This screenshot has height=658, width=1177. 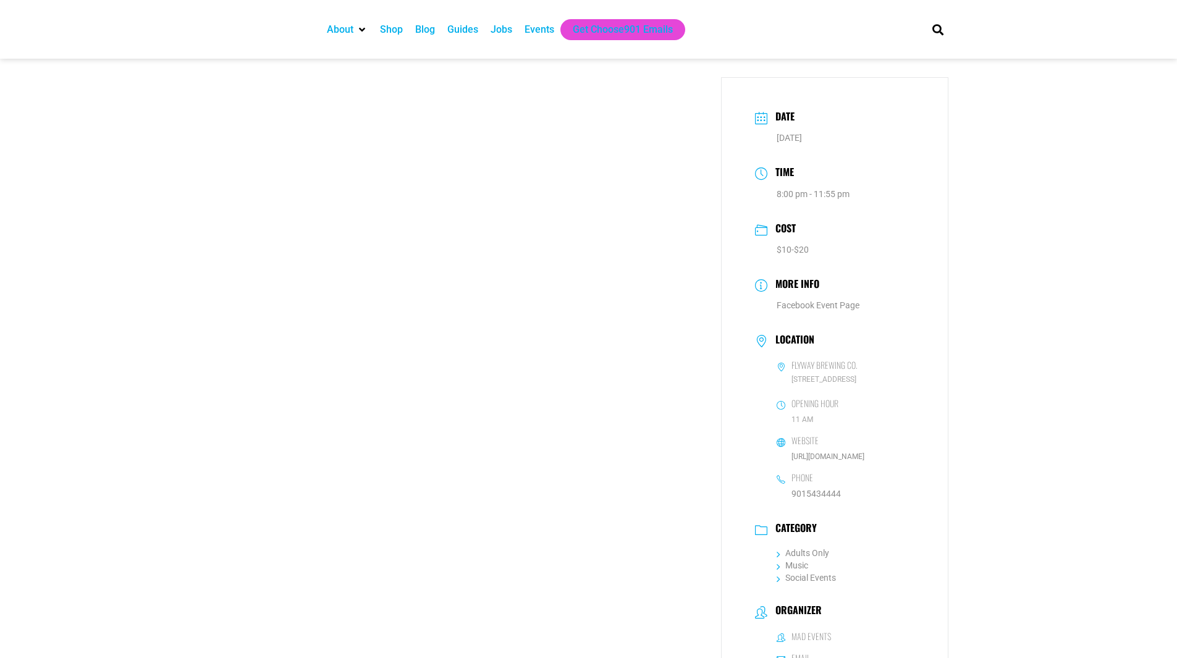 What do you see at coordinates (501, 30) in the screenshot?
I see `a: Jobs` at bounding box center [501, 30].